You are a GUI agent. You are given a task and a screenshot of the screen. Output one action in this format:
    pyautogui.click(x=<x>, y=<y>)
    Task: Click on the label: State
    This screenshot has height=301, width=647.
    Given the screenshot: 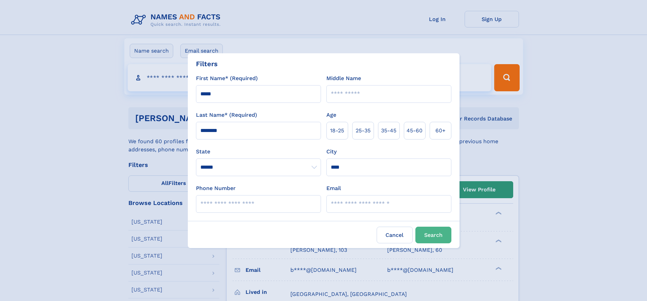 What is the action you would take?
    pyautogui.click(x=258, y=152)
    